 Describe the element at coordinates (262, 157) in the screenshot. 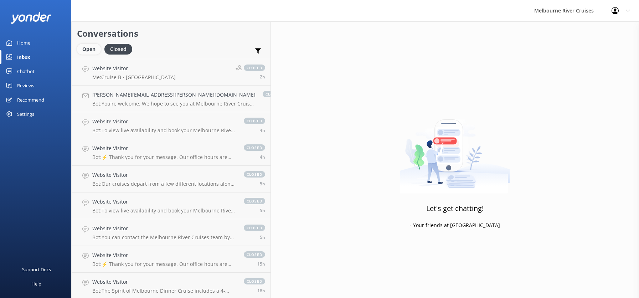

I see `span: Sep 08 2025 11:26am (UTC +10:00) Australia/Sydney` at that location.